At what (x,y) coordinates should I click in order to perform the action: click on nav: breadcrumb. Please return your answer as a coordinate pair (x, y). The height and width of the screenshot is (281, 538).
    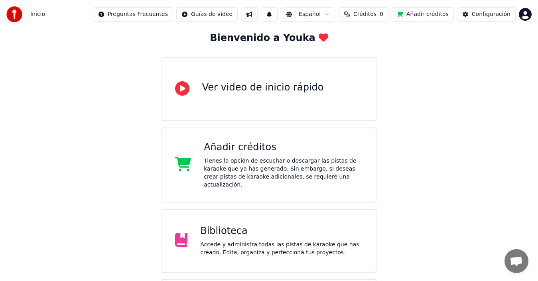
    Looking at the image, I should click on (38, 14).